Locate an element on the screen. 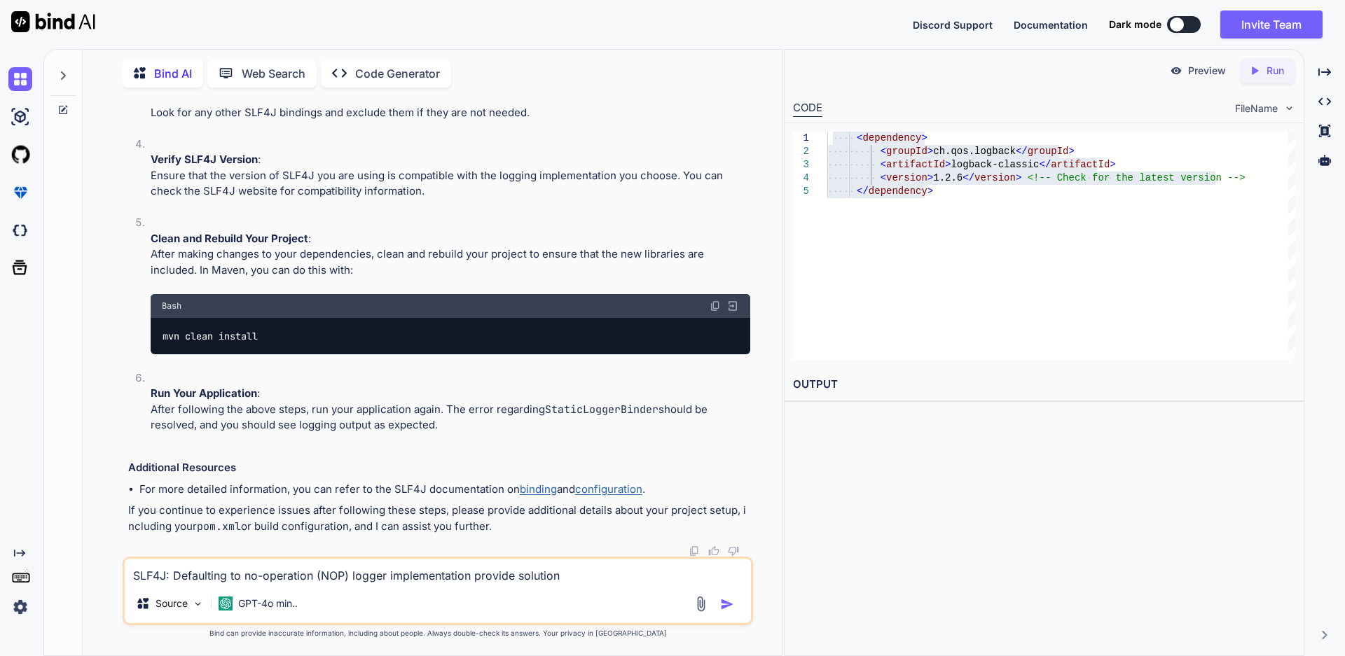  span: Discord Support is located at coordinates (953, 25).